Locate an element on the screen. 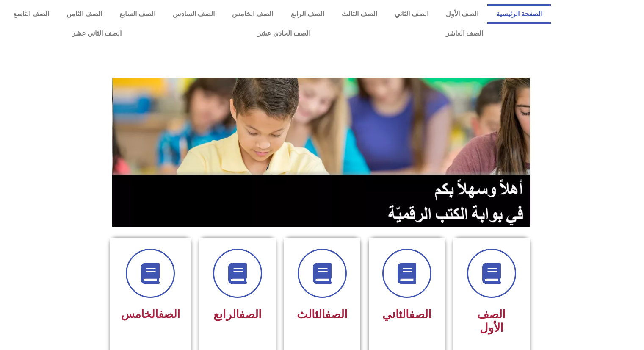  a: الصف التاسع is located at coordinates (31, 14).